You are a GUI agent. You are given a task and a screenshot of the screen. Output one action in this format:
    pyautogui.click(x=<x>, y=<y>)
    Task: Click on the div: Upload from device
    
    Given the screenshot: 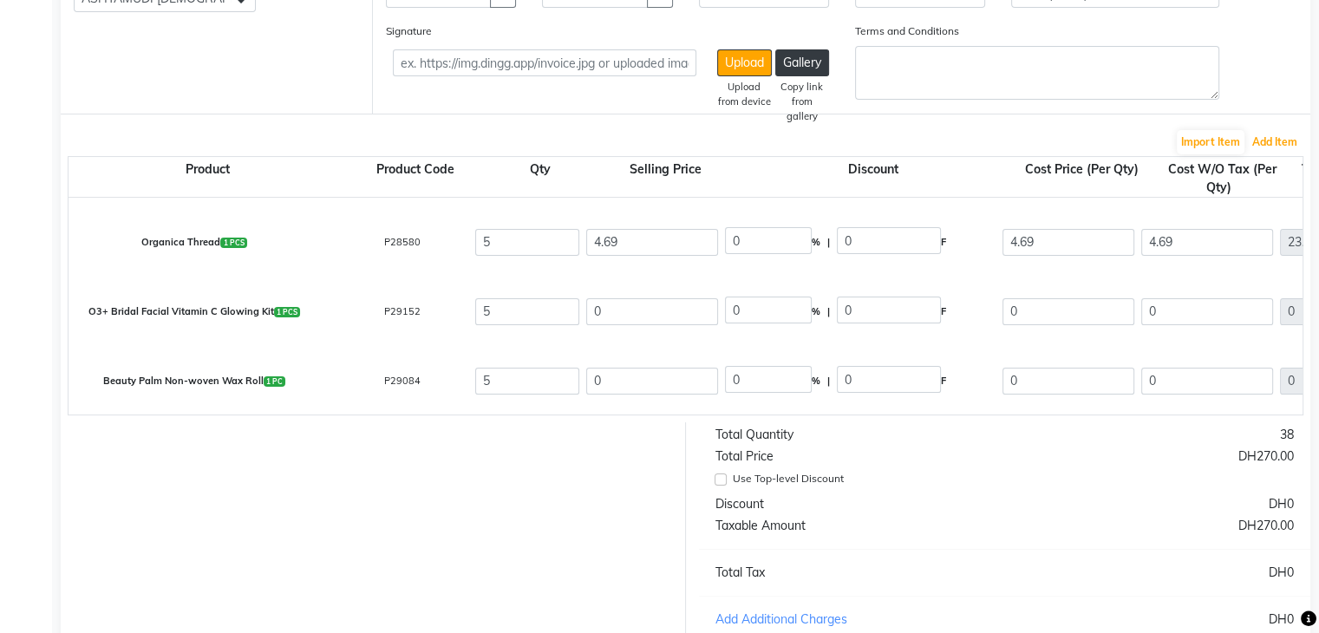 What is the action you would take?
    pyautogui.click(x=744, y=95)
    